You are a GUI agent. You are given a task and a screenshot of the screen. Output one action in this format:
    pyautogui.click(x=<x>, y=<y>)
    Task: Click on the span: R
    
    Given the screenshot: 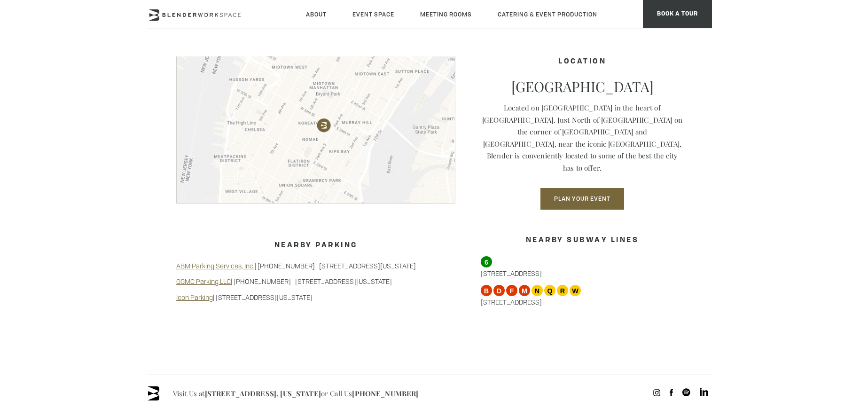 What is the action you would take?
    pyautogui.click(x=563, y=290)
    